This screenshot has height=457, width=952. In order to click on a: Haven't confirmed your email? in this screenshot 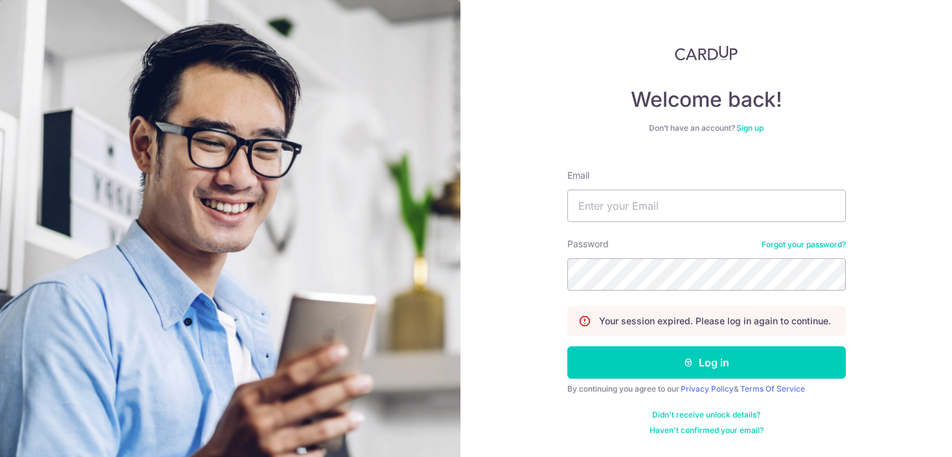, I will do `click(706, 430)`.